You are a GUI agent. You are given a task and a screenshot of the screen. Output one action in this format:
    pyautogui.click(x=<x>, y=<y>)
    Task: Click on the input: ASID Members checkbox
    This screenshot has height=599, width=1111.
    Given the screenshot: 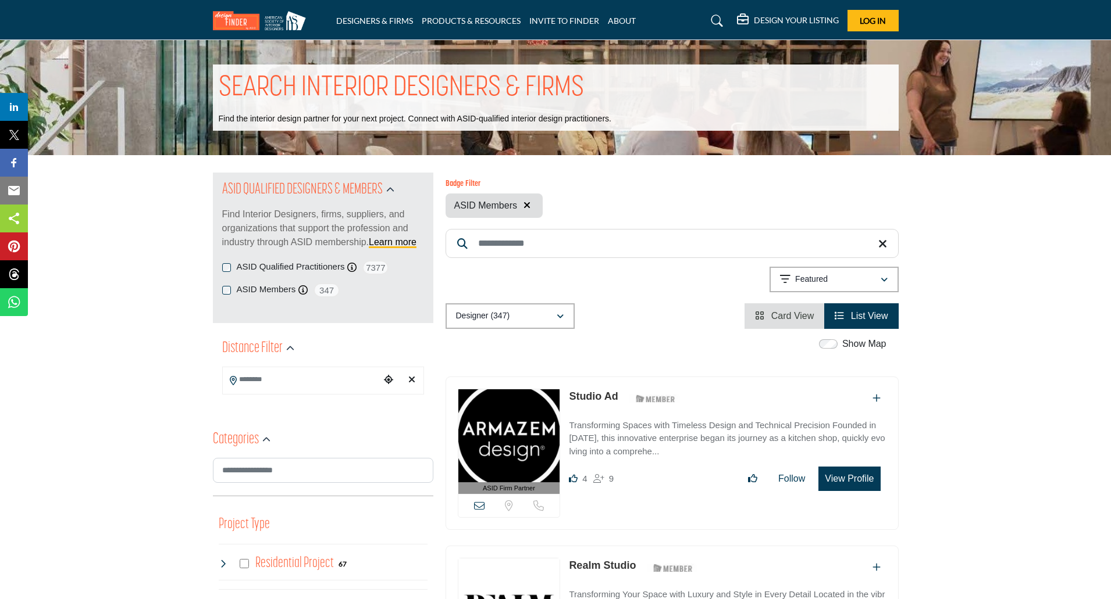 What is the action you would take?
    pyautogui.click(x=226, y=290)
    